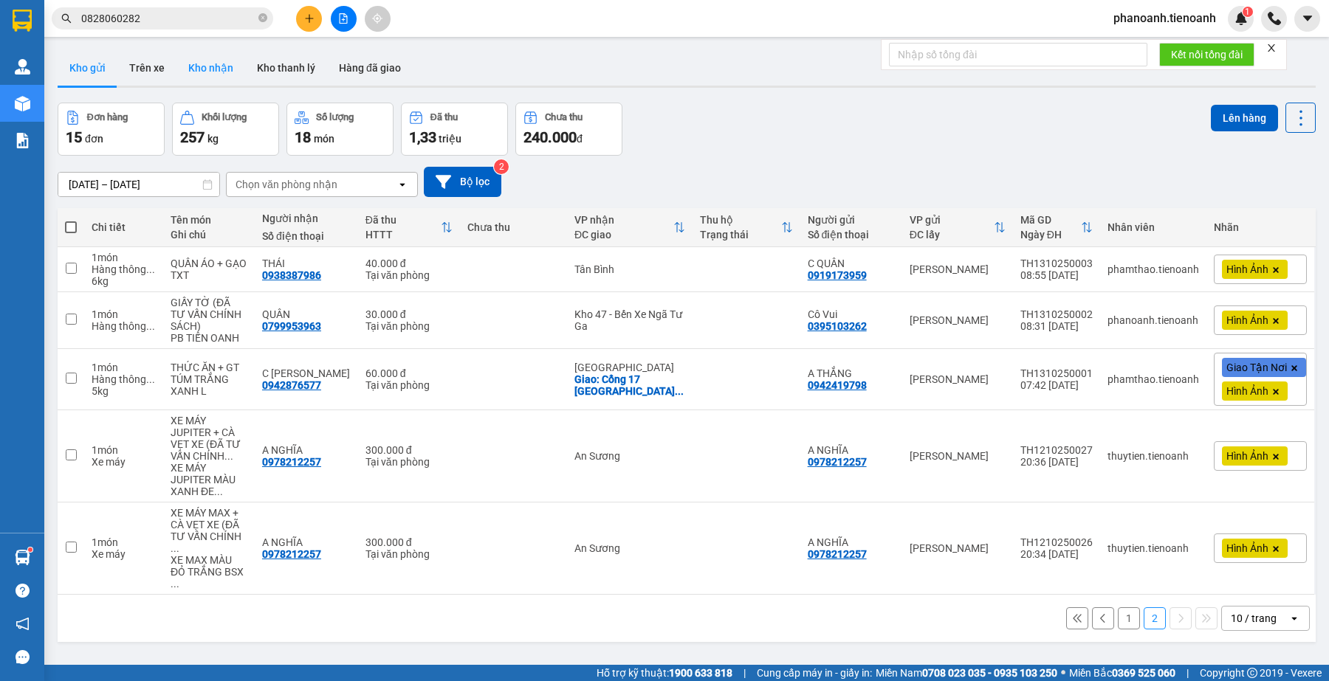 Image resolution: width=1329 pixels, height=681 pixels. Describe the element at coordinates (1257, 368) in the screenshot. I see `span: Giao Tận Nơi` at that location.